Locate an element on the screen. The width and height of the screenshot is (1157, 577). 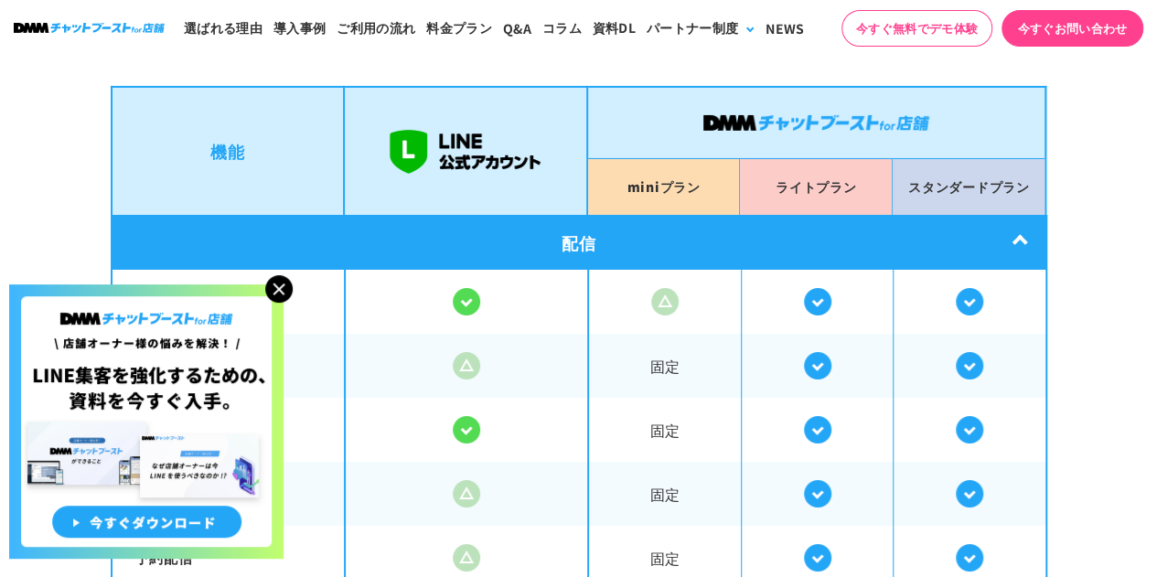
a: 今すぐお問い合わせ is located at coordinates (1072, 28).